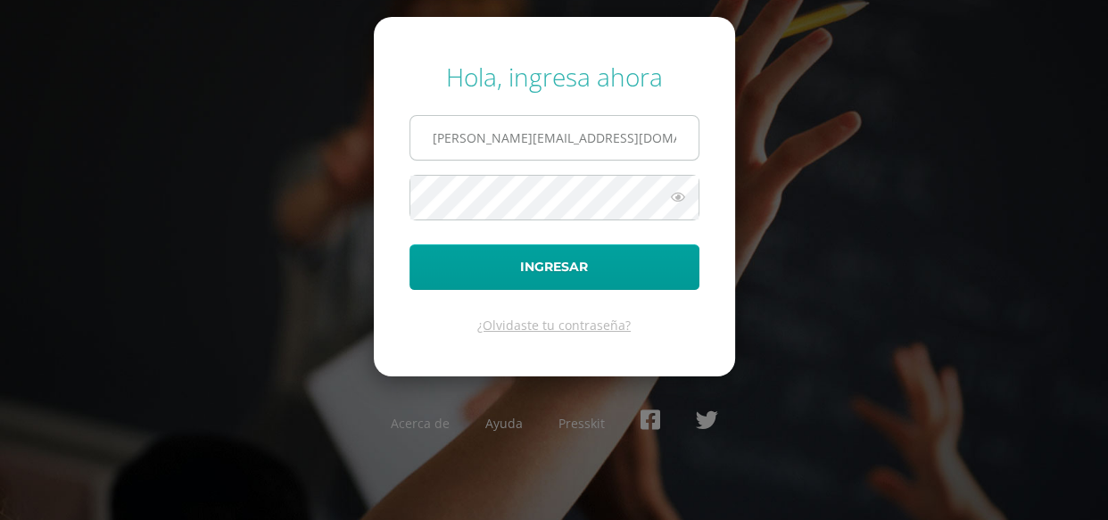  What do you see at coordinates (420, 423) in the screenshot?
I see `a: Acerca de` at bounding box center [420, 423].